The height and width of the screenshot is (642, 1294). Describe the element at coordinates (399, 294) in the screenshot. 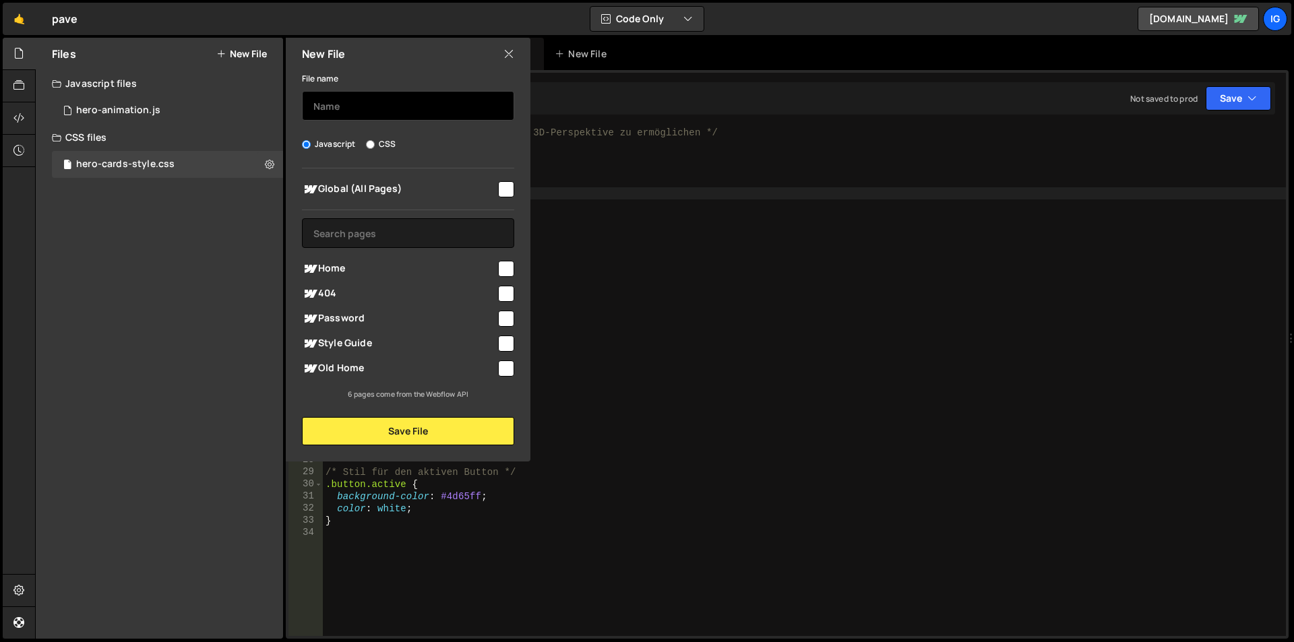

I see `span: 404` at that location.